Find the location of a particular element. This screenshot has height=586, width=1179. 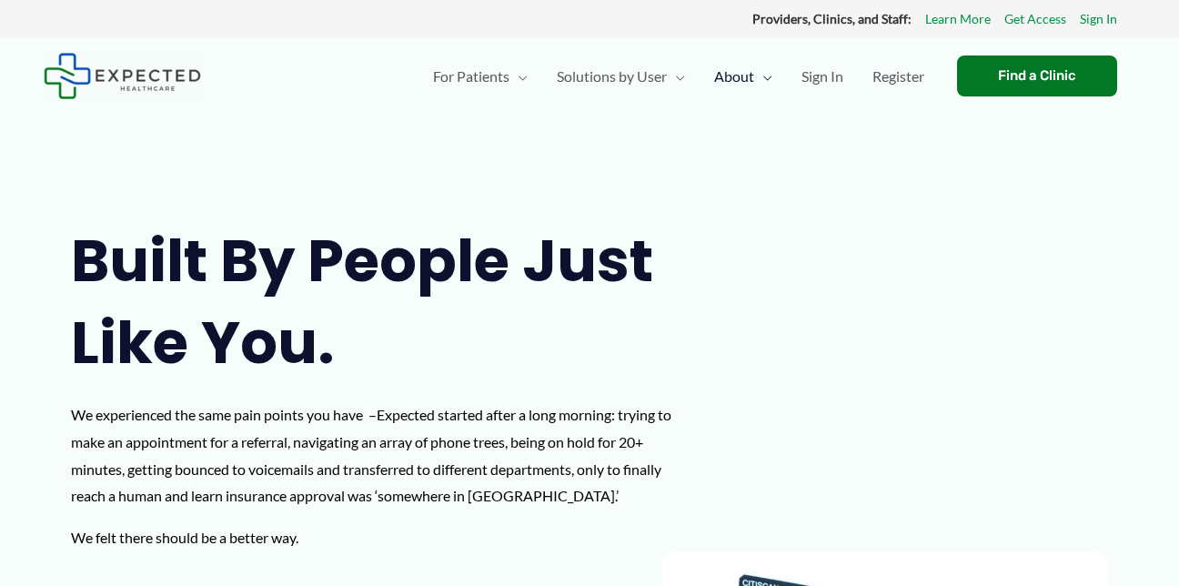

span: Register is located at coordinates (898, 76).